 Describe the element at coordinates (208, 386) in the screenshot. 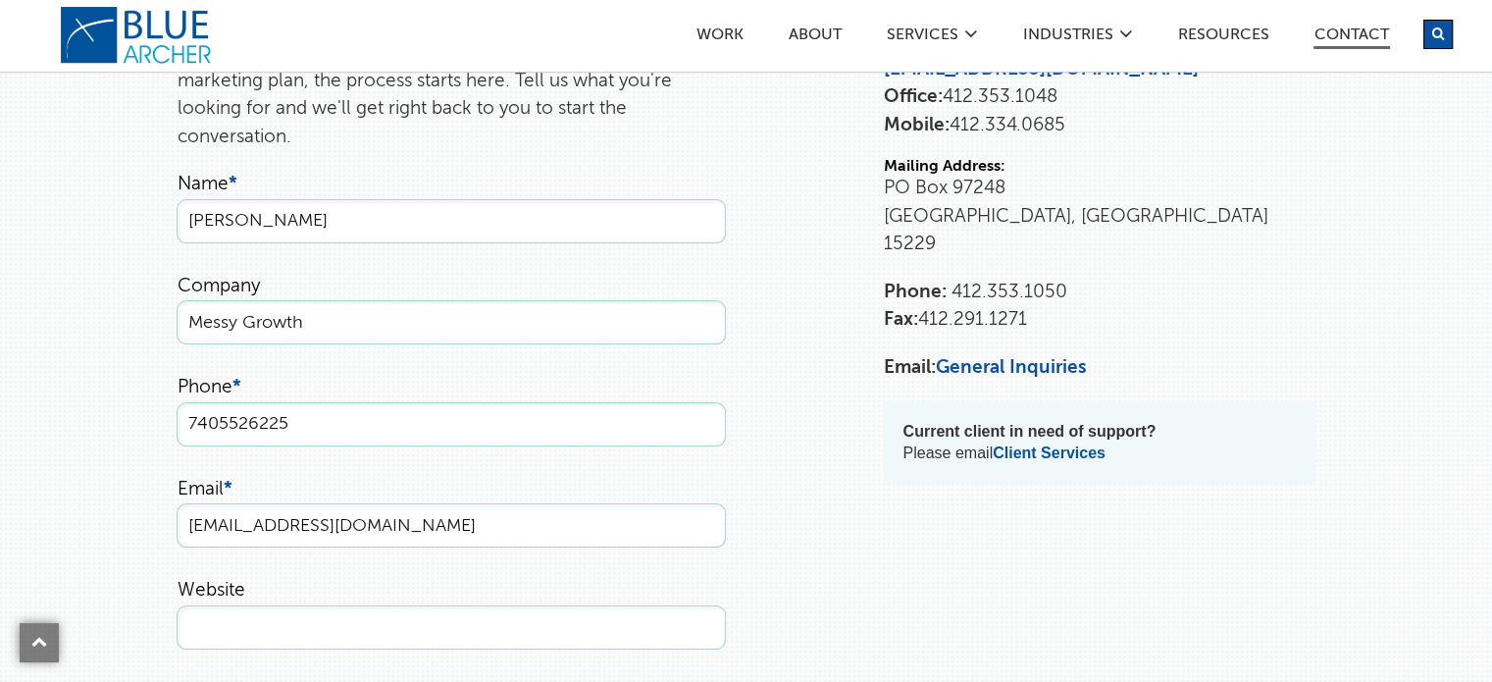

I see `label: Phone` at that location.